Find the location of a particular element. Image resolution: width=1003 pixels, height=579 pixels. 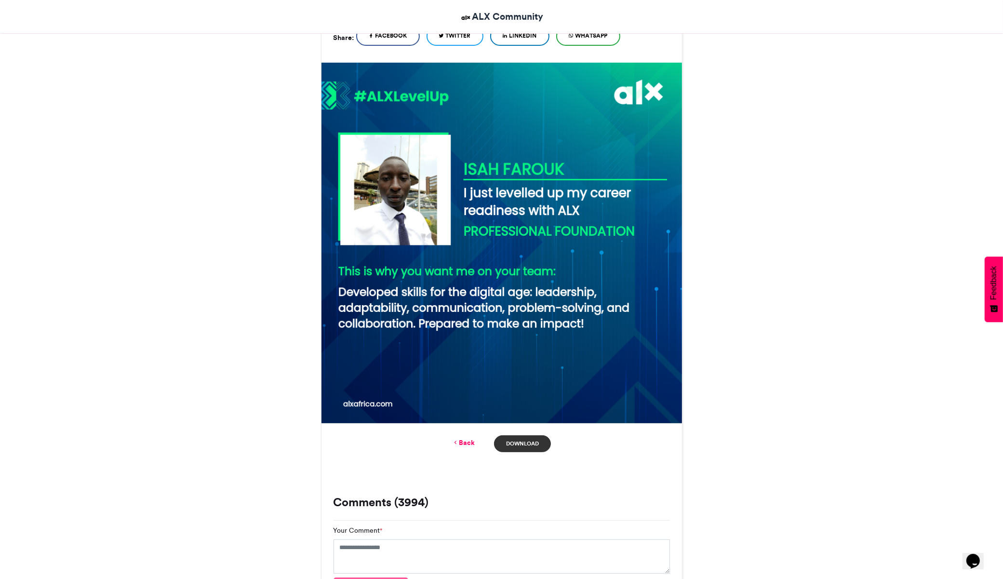

span: WhatsApp is located at coordinates (591, 36).